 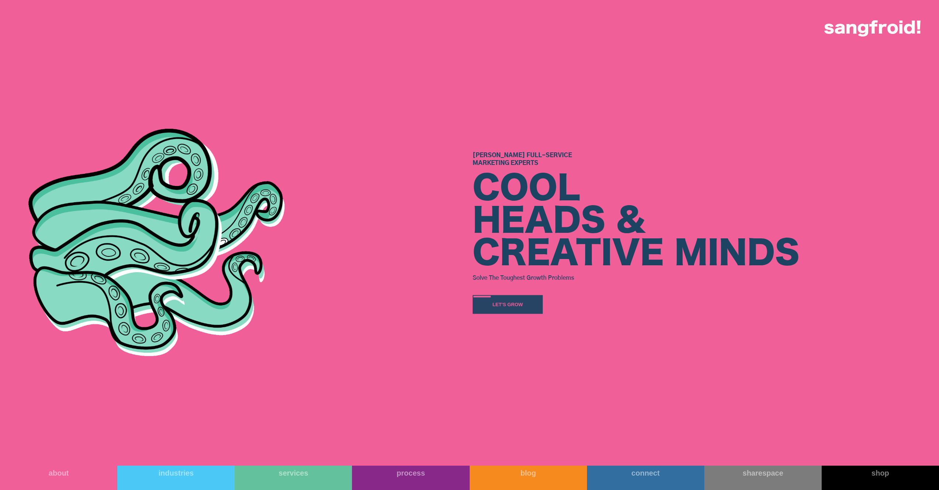 I want to click on a: shop, so click(x=880, y=478).